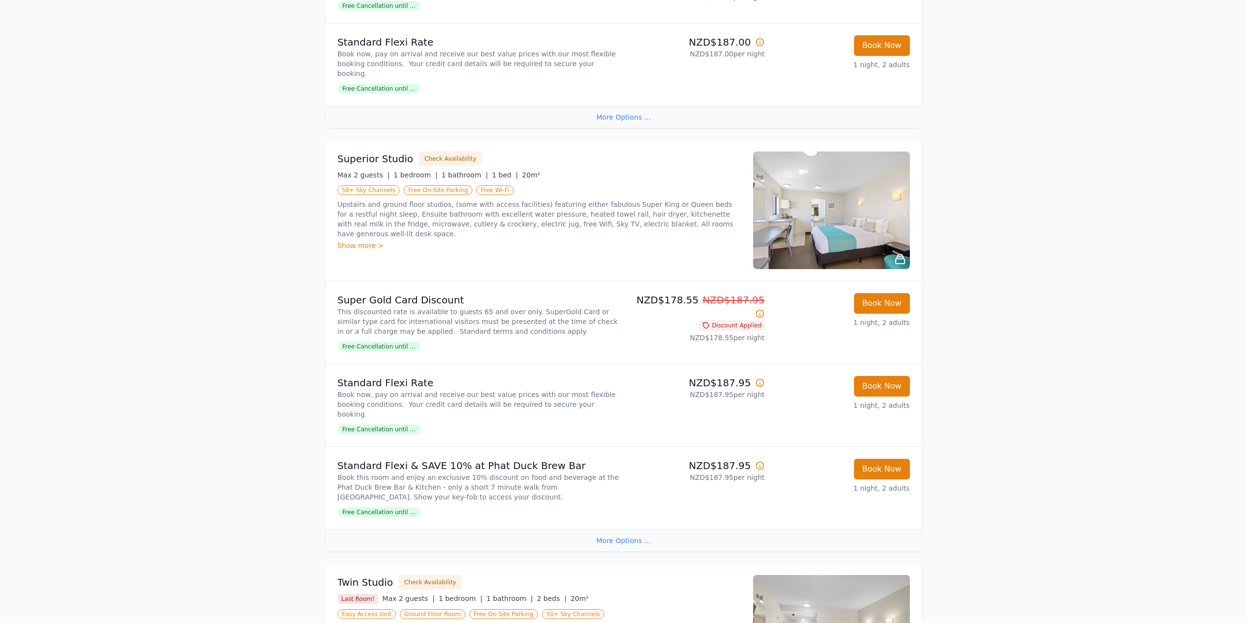 The width and height of the screenshot is (1247, 623). What do you see at coordinates (479, 487) in the screenshot?
I see `p: Book this room and enjoy an exclusive 10% discount on food and beverage at the Phat Duck Brew Bar...` at bounding box center [479, 487].